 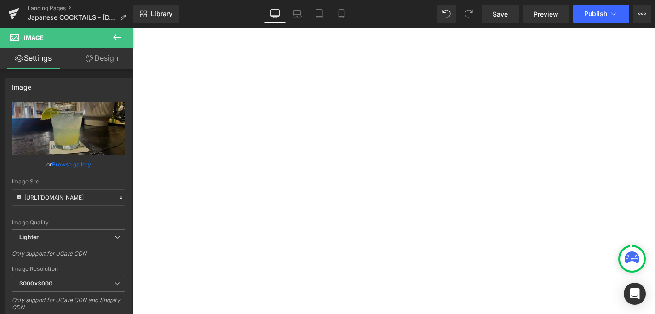 What do you see at coordinates (162, 14) in the screenshot?
I see `span: Library` at bounding box center [162, 14].